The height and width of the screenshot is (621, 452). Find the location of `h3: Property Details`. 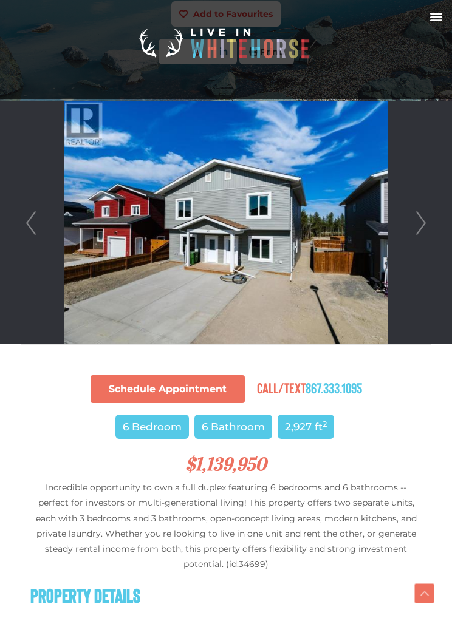

h3: Property Details is located at coordinates (226, 595).